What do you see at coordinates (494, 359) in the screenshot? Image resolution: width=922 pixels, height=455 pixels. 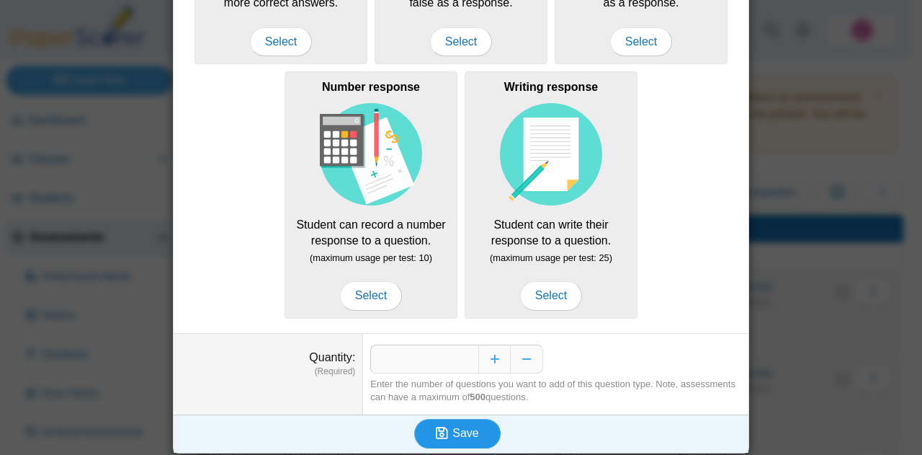 I see `button: Increase` at bounding box center [494, 359].